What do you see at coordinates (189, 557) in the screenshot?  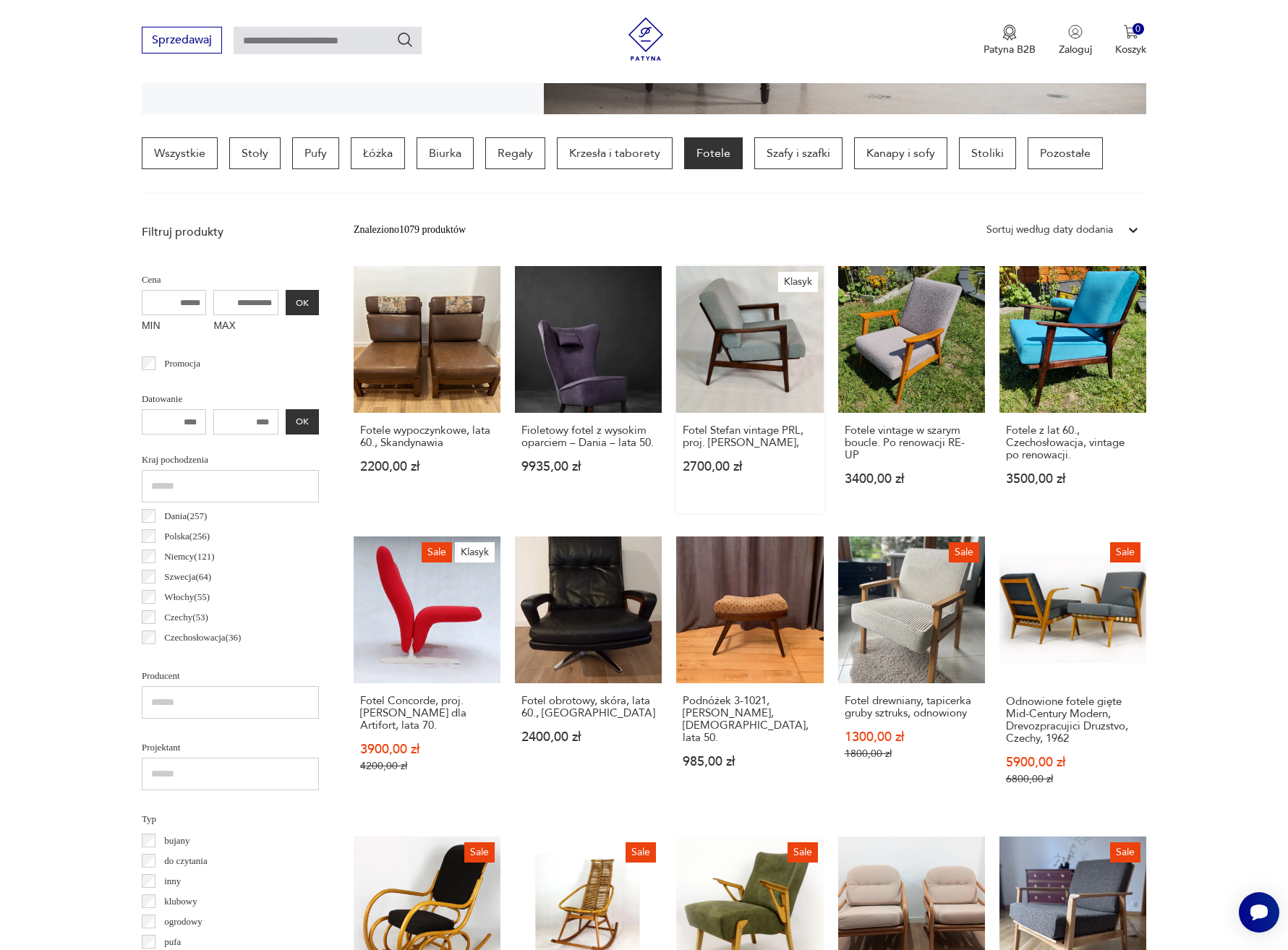 I see `p: Niemcy ( 121 )` at bounding box center [189, 557].